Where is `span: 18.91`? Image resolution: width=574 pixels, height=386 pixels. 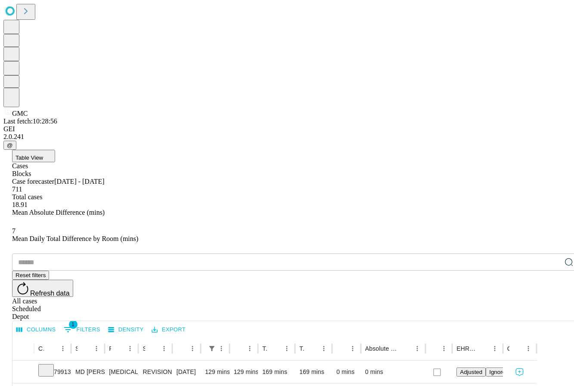
span: 18.91 is located at coordinates (20, 205).